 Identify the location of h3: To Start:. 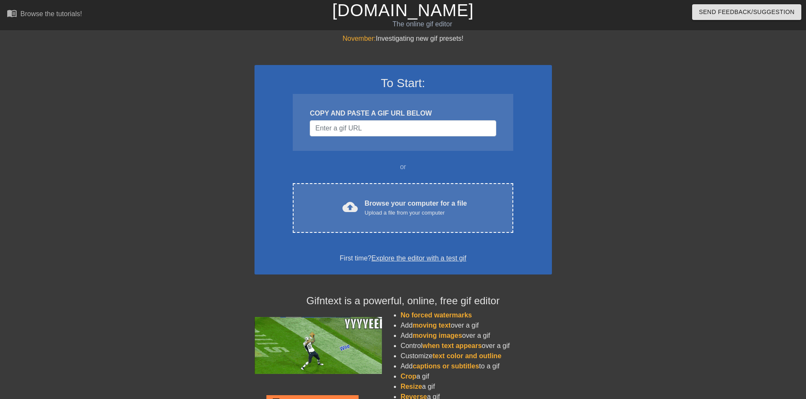
(403, 83).